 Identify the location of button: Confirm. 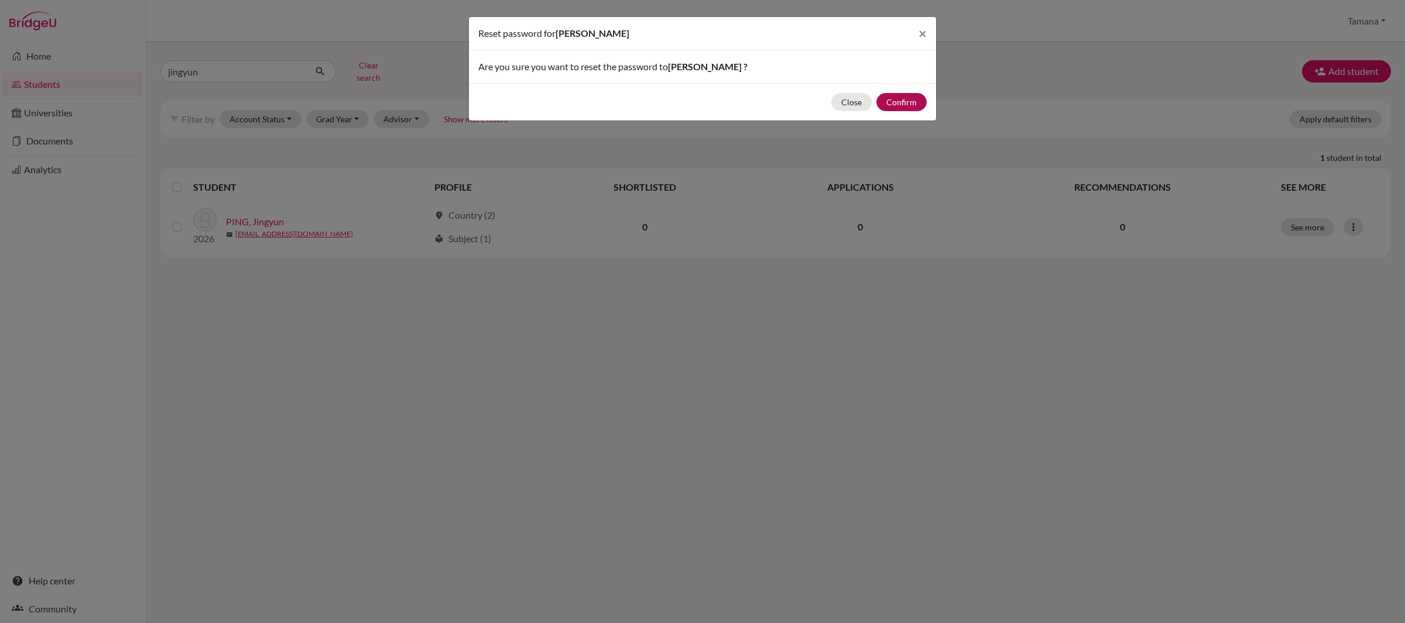
(901, 102).